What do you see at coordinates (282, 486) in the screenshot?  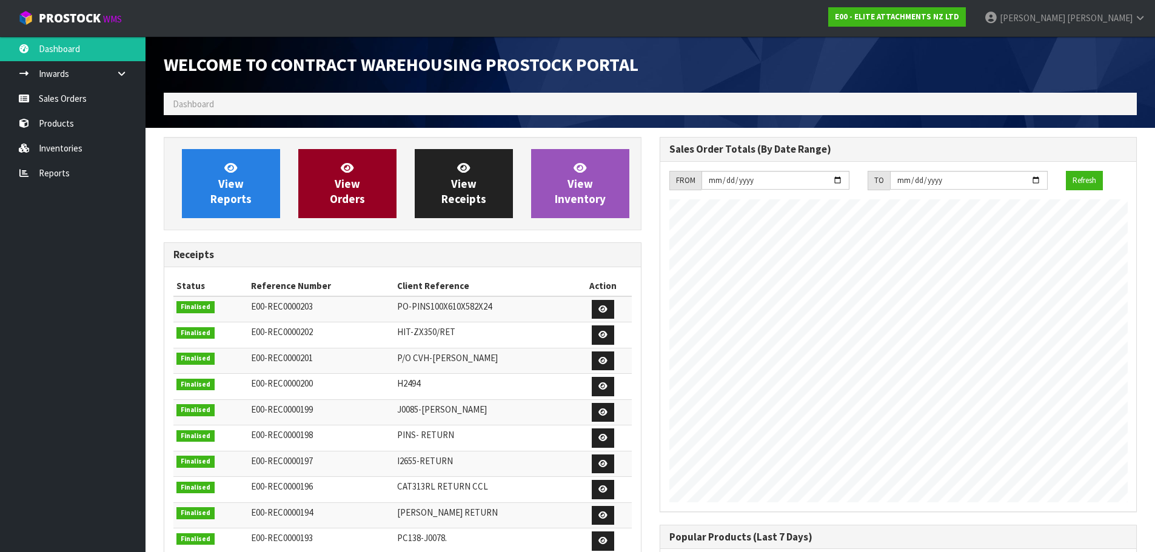 I see `span: E00-REC0000196` at bounding box center [282, 486].